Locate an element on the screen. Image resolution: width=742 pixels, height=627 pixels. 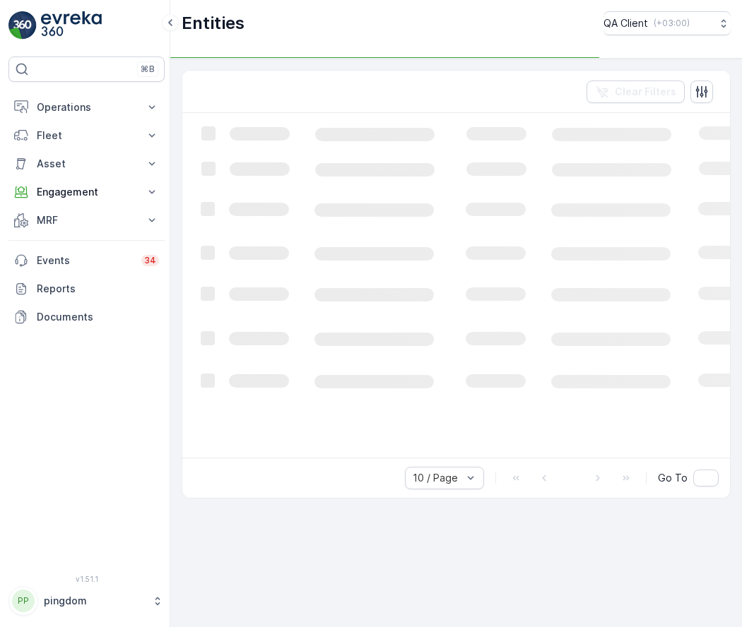
a: Reports is located at coordinates (86, 289).